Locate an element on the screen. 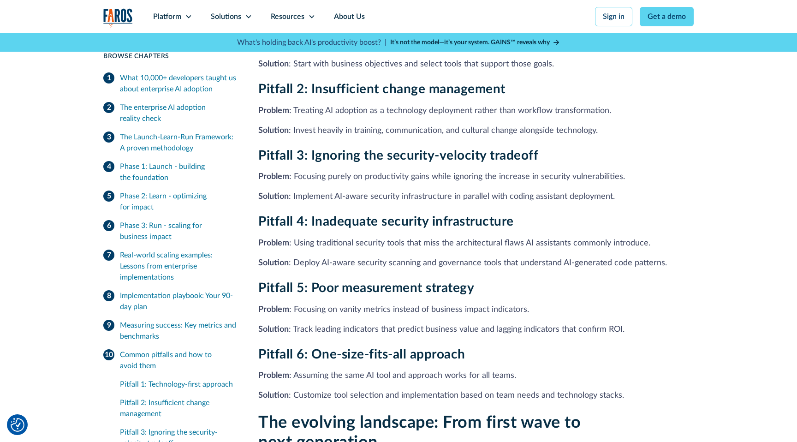  a: home is located at coordinates (118, 18).